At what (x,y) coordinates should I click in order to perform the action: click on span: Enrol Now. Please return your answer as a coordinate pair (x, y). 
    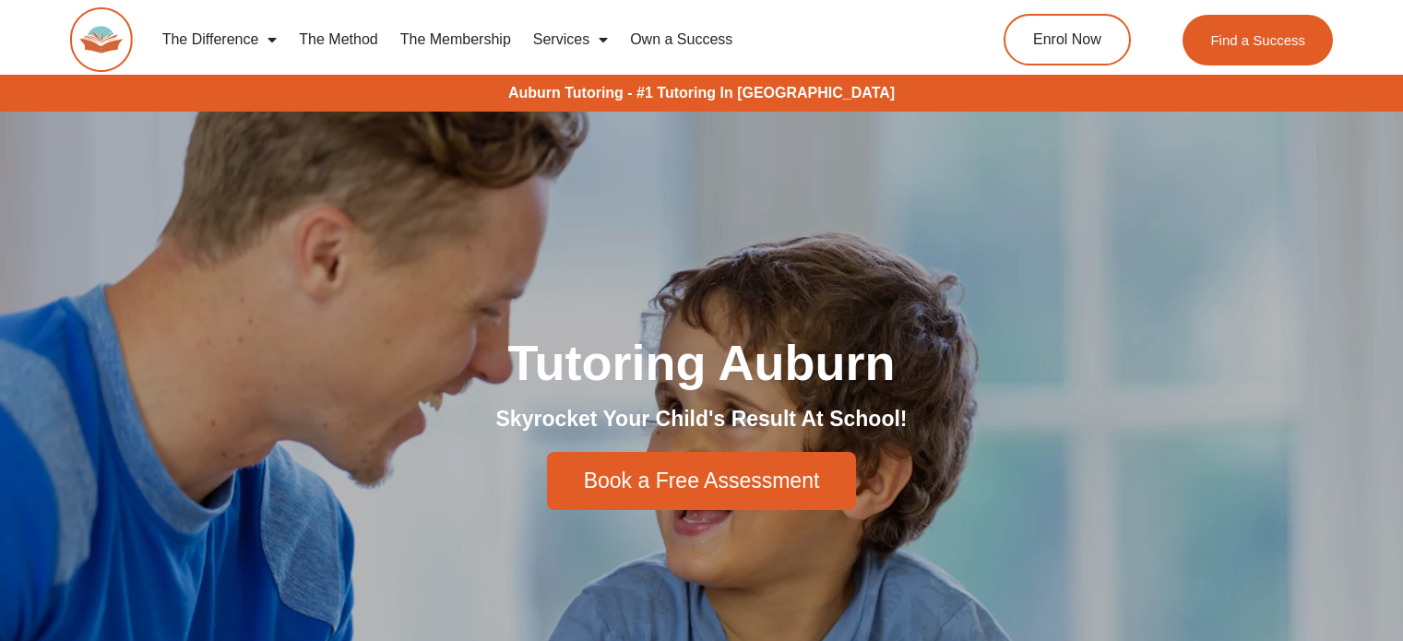
    Looking at the image, I should click on (1067, 40).